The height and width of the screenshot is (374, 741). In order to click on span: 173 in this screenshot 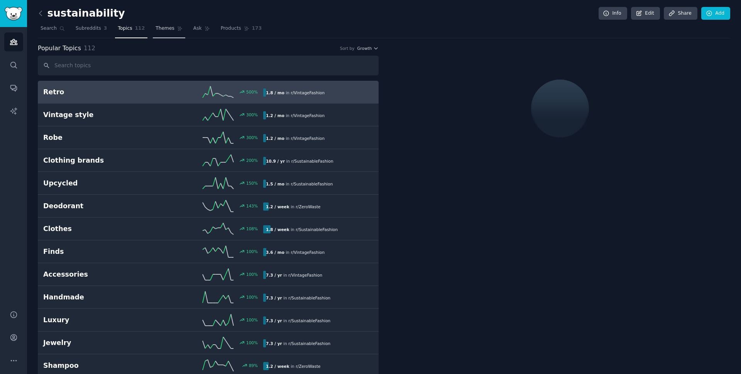, I will do `click(257, 29)`.